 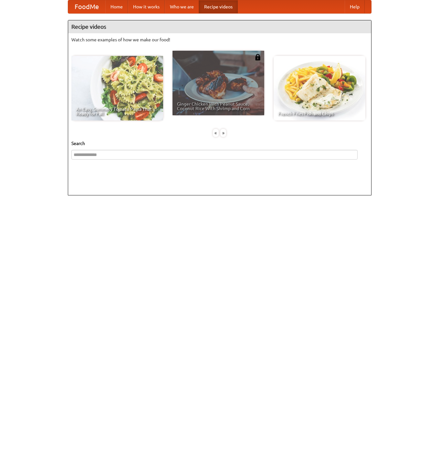 I want to click on h5: Search, so click(x=220, y=143).